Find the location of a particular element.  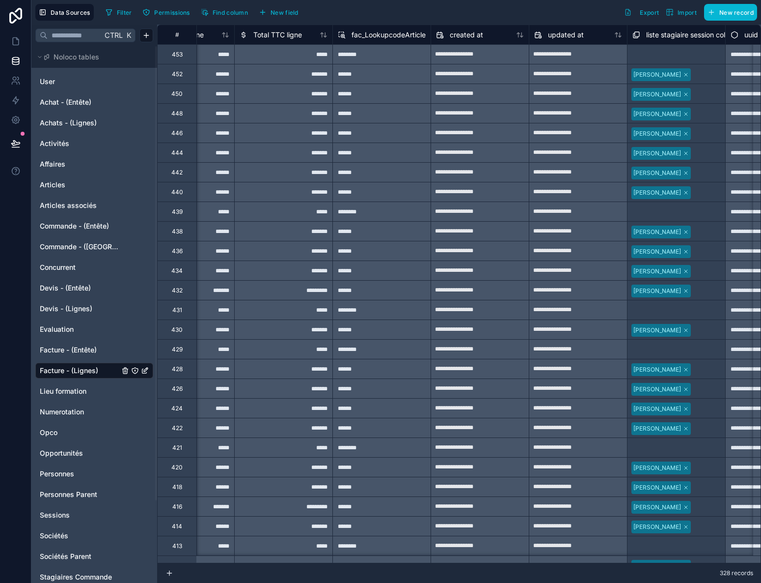

a: Activités is located at coordinates (80, 143).